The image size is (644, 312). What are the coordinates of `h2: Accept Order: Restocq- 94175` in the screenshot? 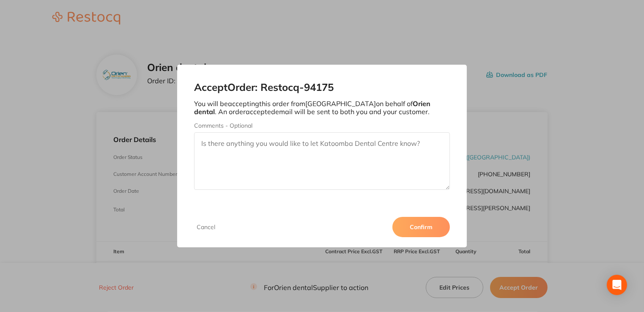 It's located at (322, 88).